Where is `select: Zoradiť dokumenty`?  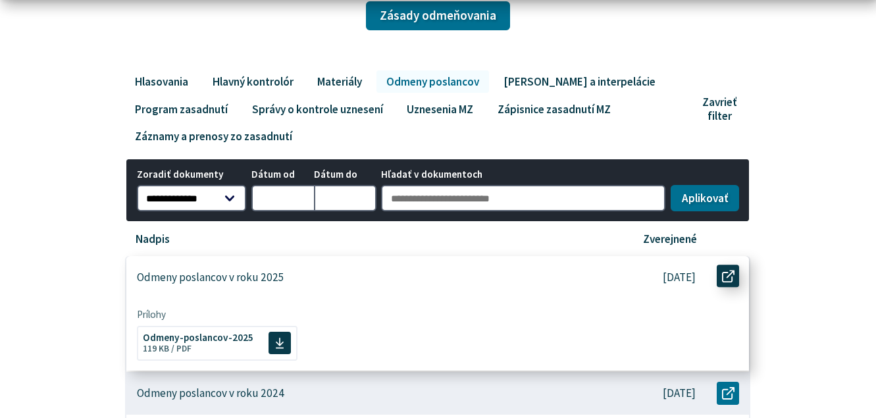
select: Zoradiť dokumenty is located at coordinates (191, 198).